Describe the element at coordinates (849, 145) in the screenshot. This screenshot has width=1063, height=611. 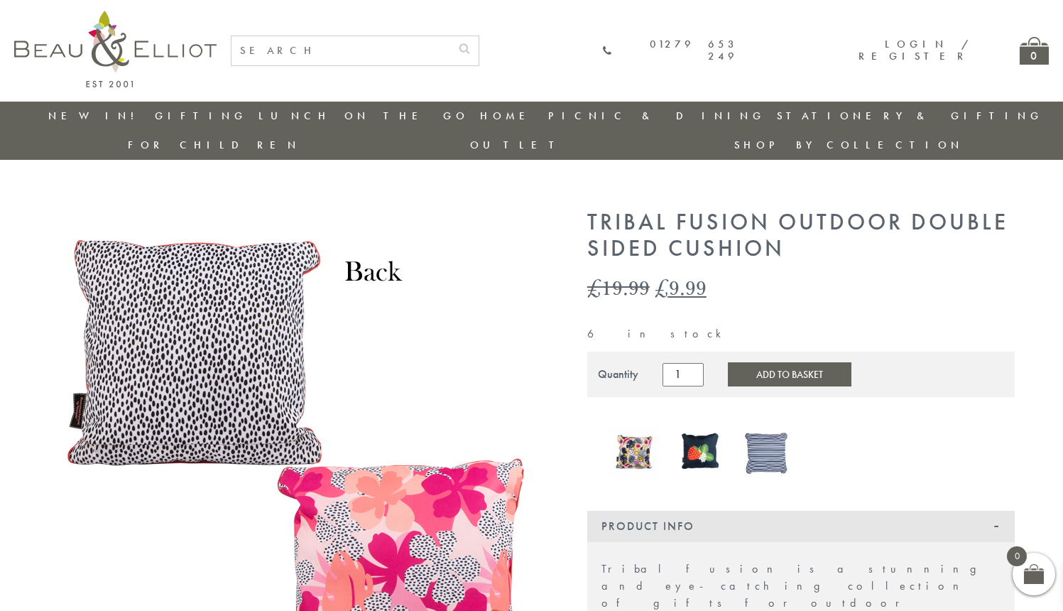
I see `a: Shop by collection` at that location.